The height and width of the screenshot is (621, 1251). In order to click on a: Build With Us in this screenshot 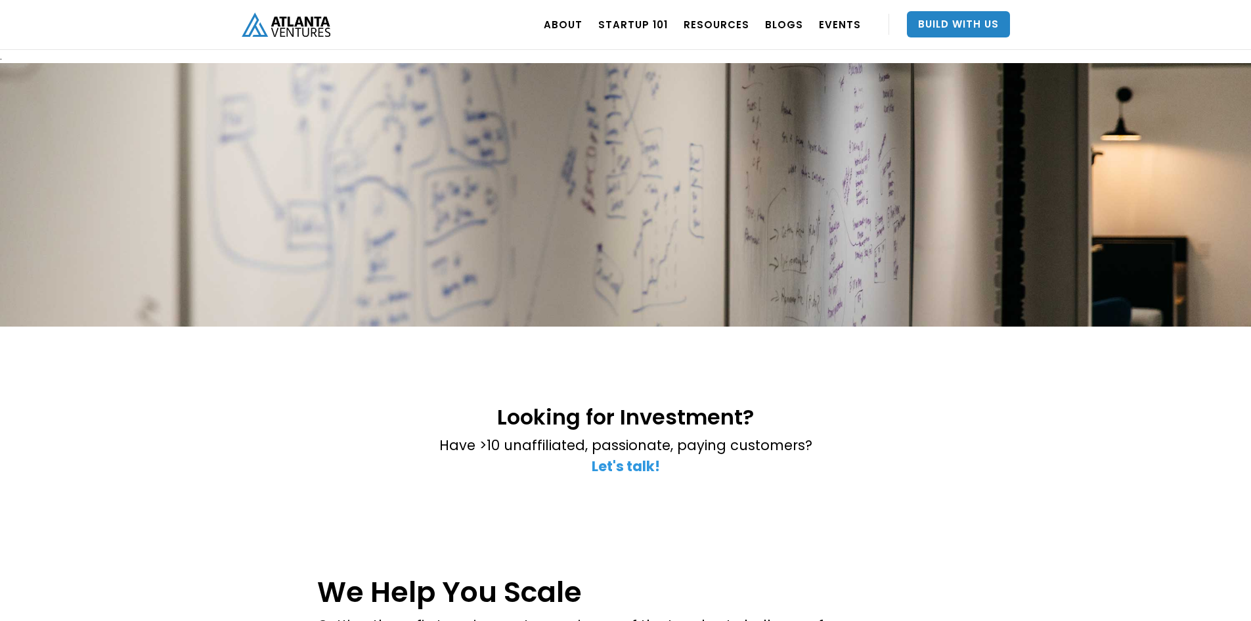, I will do `click(958, 24)`.